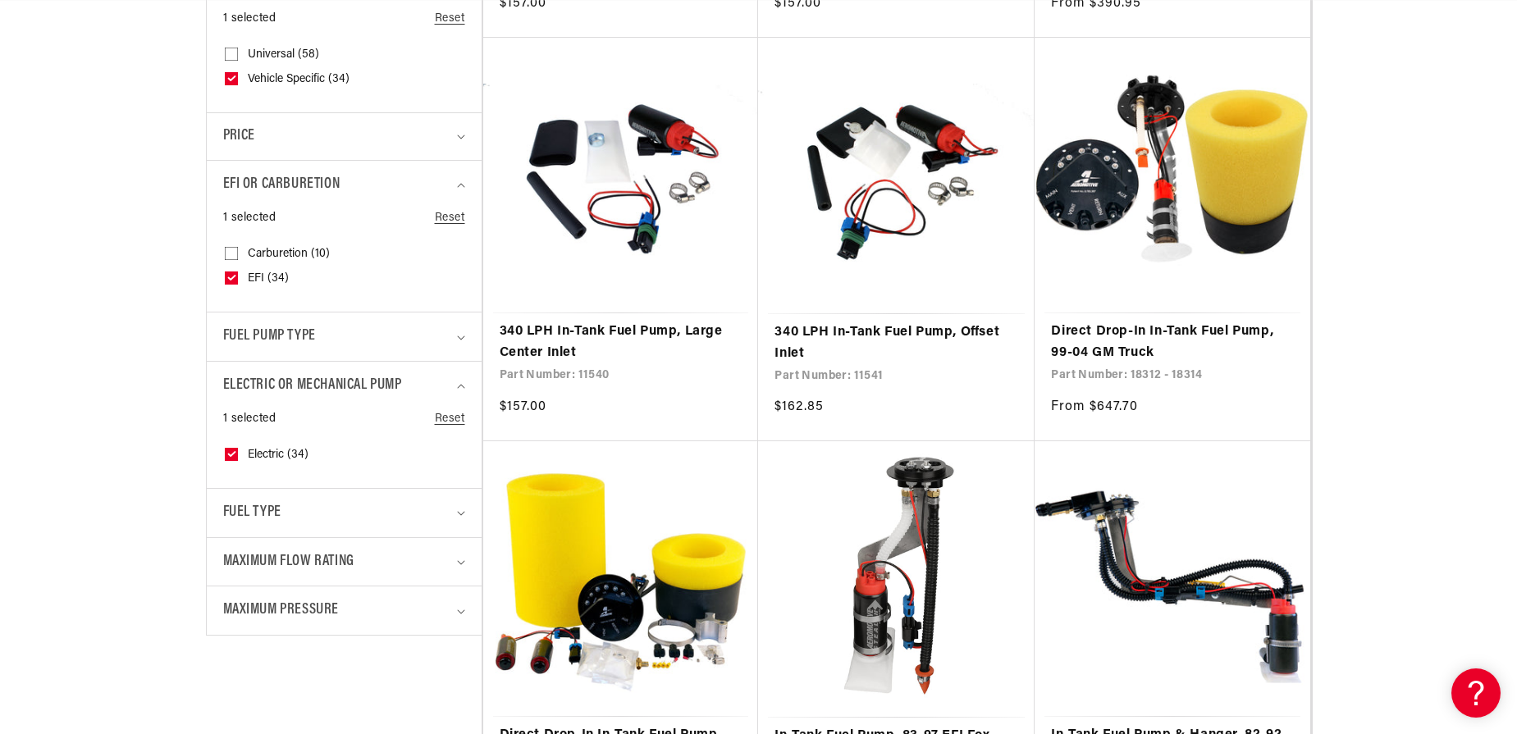 This screenshot has height=734, width=1517. I want to click on span: Maximum Flow Rating, so click(289, 562).